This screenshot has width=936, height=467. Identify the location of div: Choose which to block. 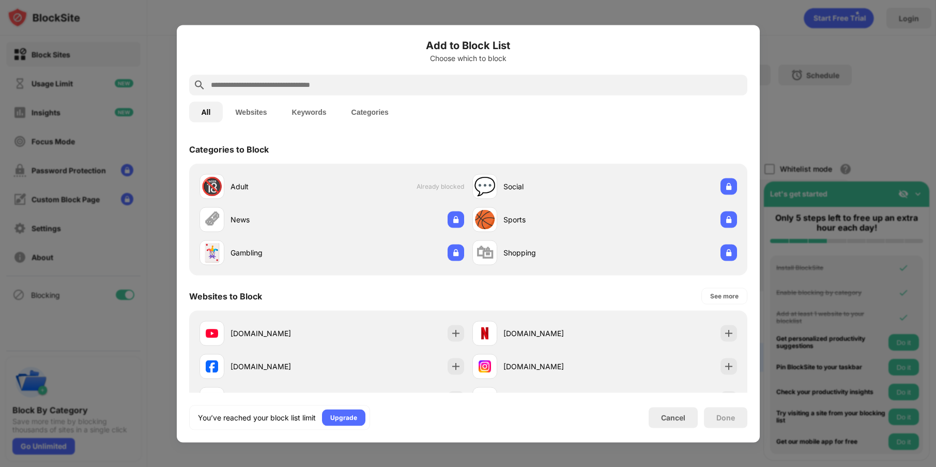
(468, 58).